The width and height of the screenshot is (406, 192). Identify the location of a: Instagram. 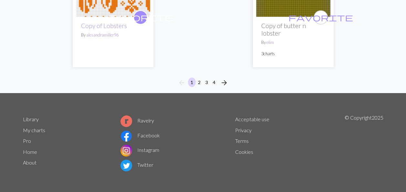
(140, 150).